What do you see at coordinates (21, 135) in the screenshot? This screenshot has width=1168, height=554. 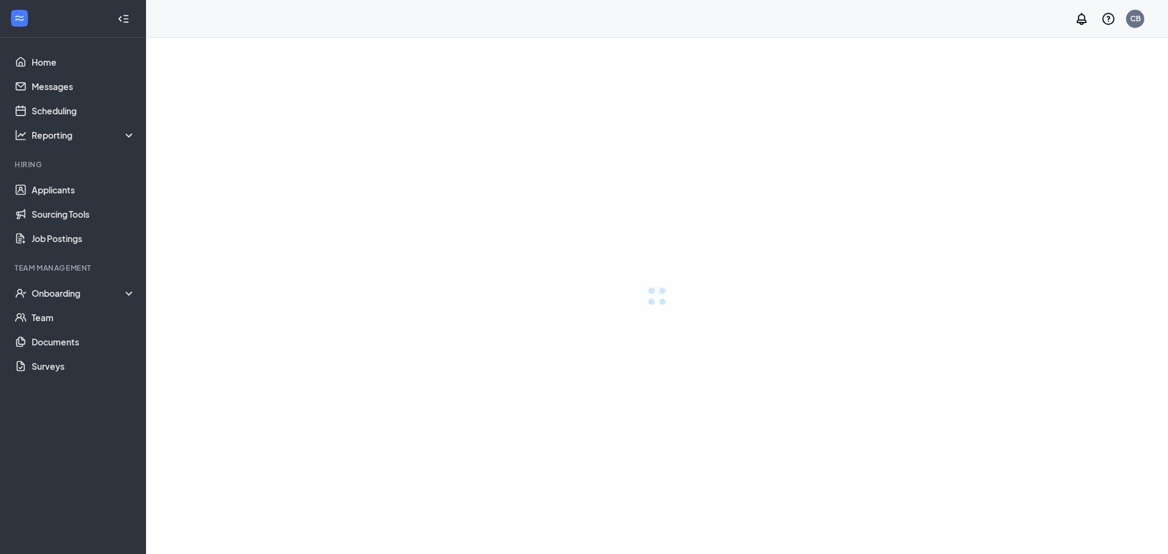 I see `svg: Analysis` at bounding box center [21, 135].